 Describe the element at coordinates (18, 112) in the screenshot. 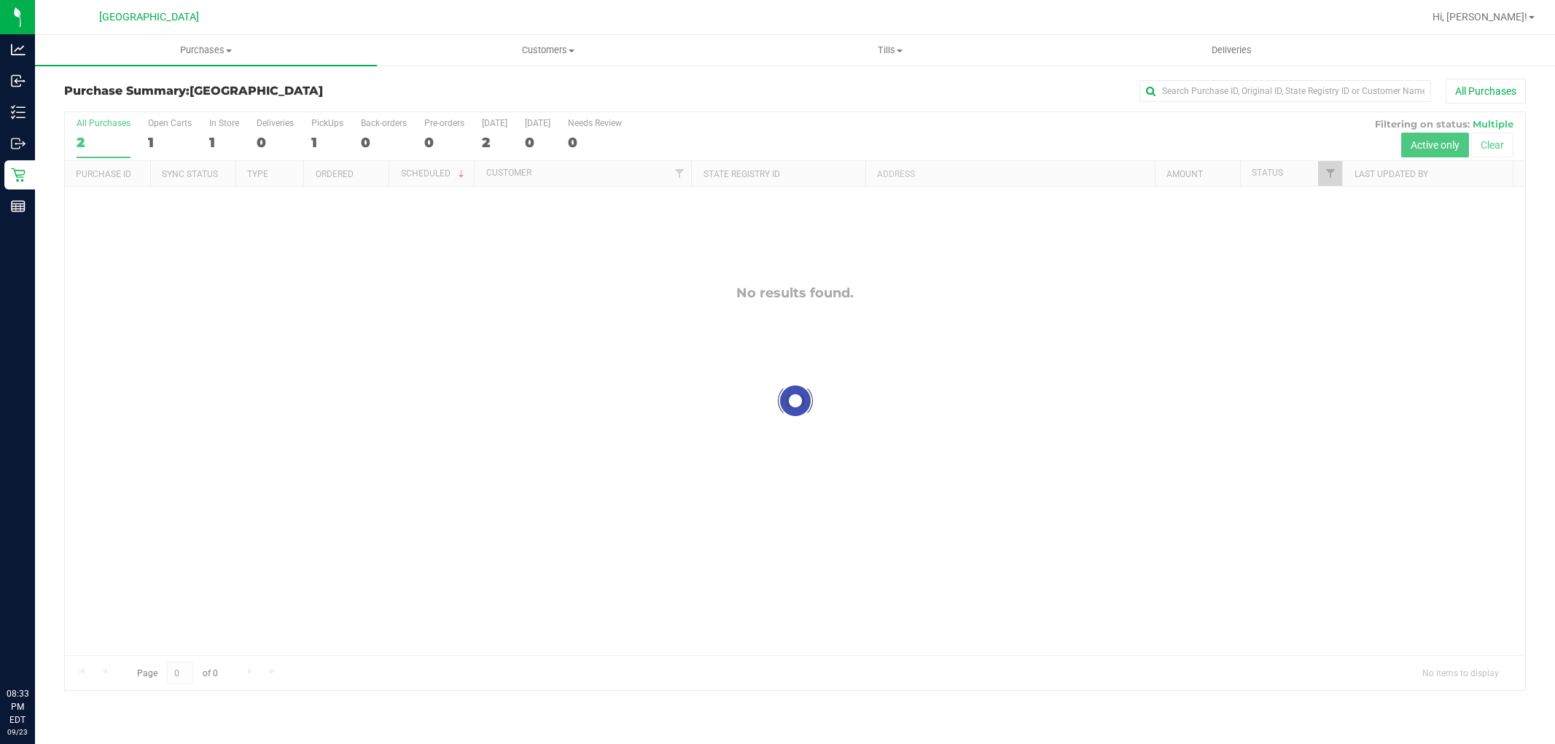

I see `inline-svg: Inventory` at that location.